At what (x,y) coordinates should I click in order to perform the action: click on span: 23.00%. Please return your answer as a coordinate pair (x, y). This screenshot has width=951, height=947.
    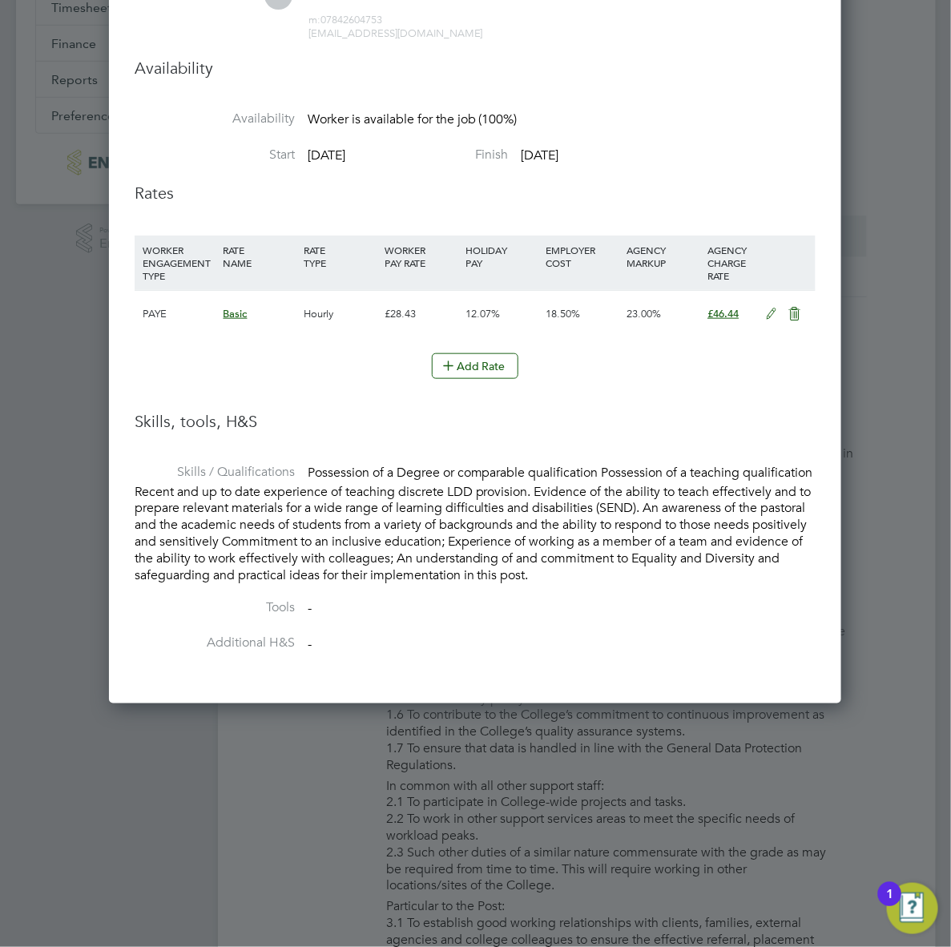
    Looking at the image, I should click on (644, 313).